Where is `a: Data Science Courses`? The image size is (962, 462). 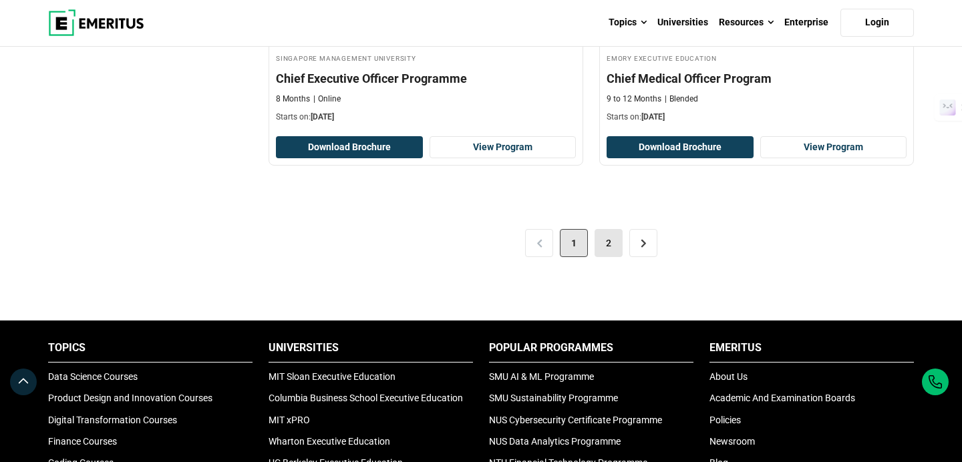 a: Data Science Courses is located at coordinates (93, 377).